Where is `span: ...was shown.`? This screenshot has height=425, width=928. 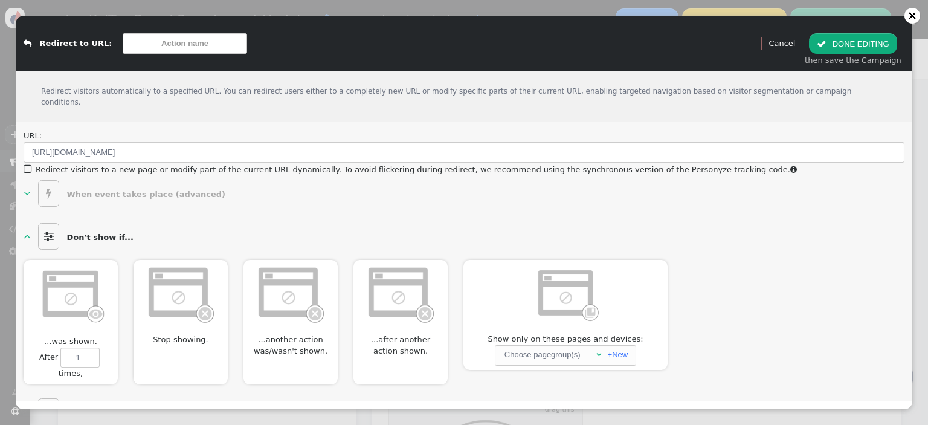
span: ...was shown. is located at coordinates (70, 341).